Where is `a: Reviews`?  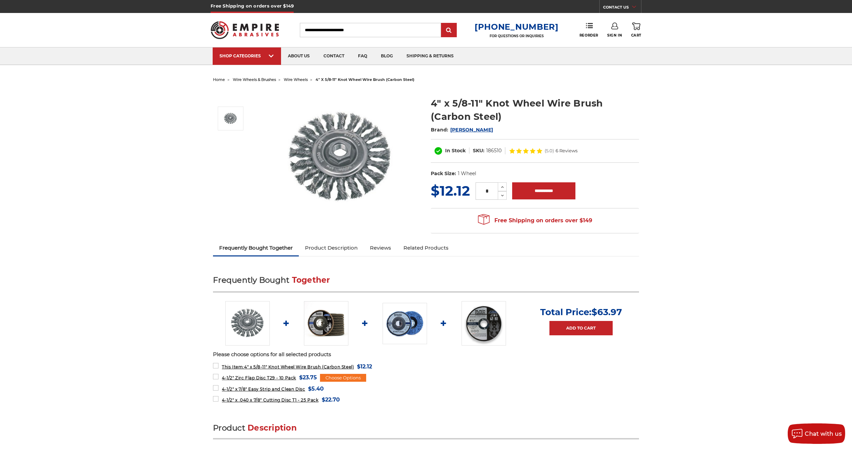
a: Reviews is located at coordinates (380, 248).